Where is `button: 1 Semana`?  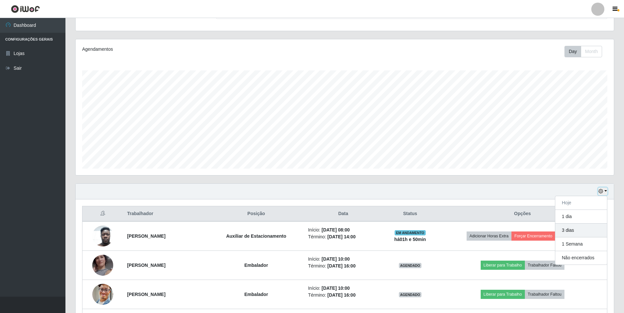
button: 1 Semana is located at coordinates (581, 244).